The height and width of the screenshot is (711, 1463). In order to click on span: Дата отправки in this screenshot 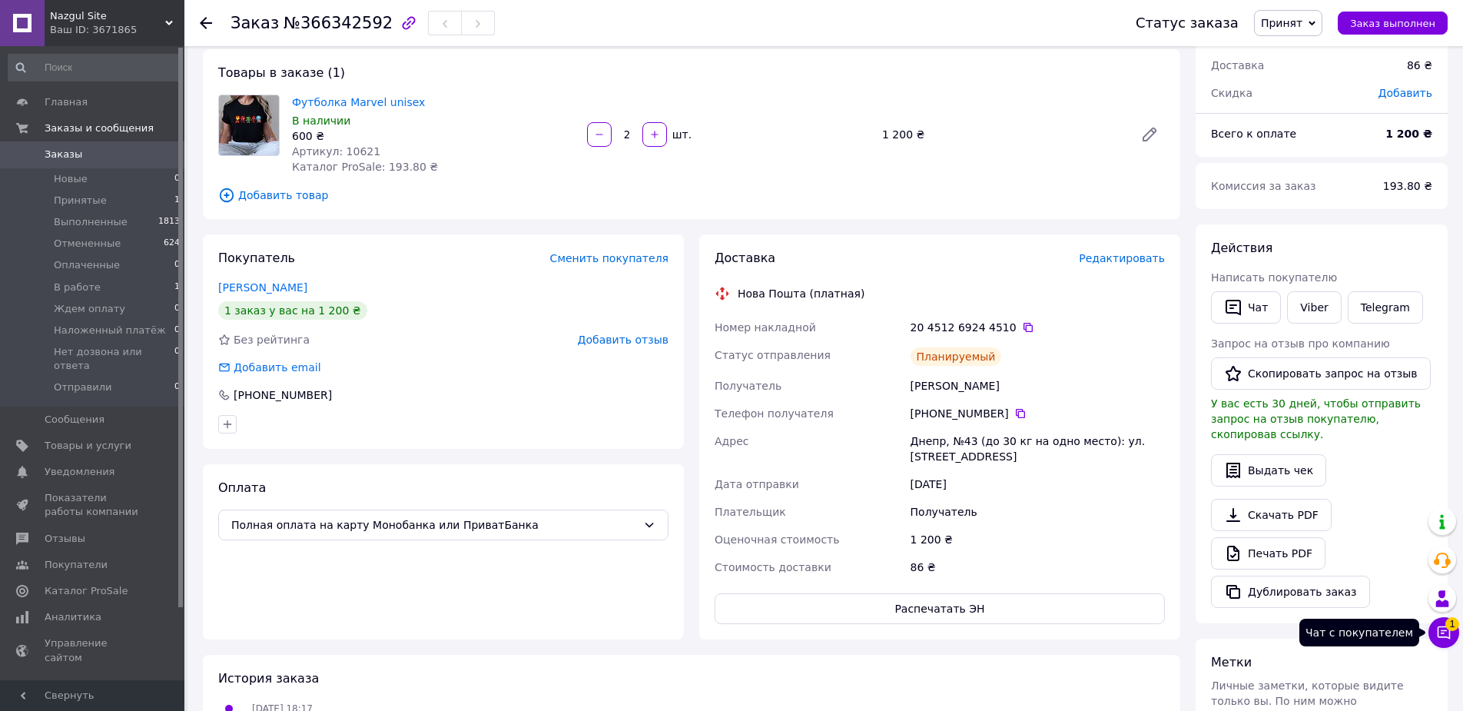, I will do `click(757, 484)`.